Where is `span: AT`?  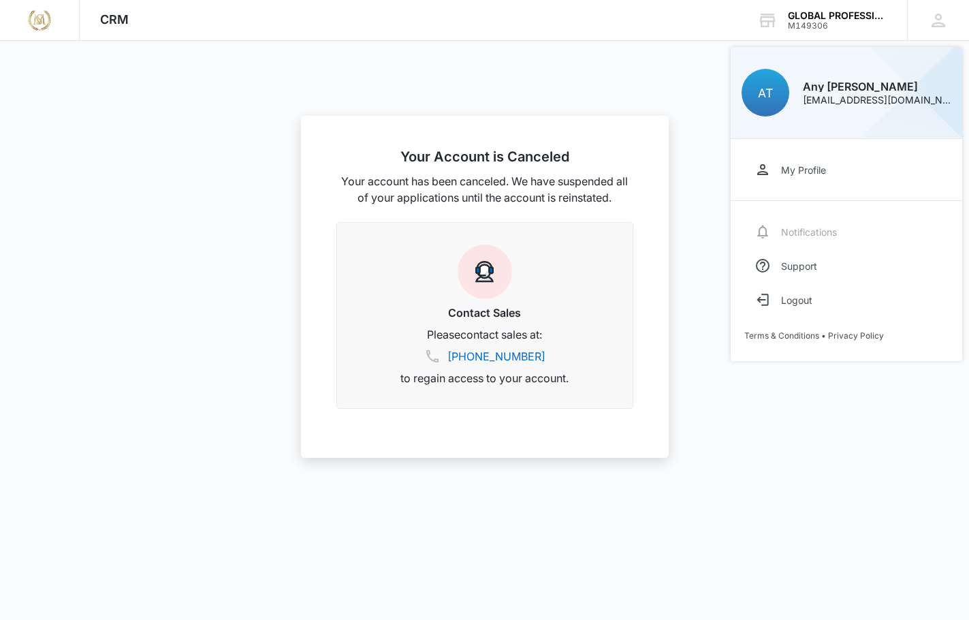
span: AT is located at coordinates (765, 93).